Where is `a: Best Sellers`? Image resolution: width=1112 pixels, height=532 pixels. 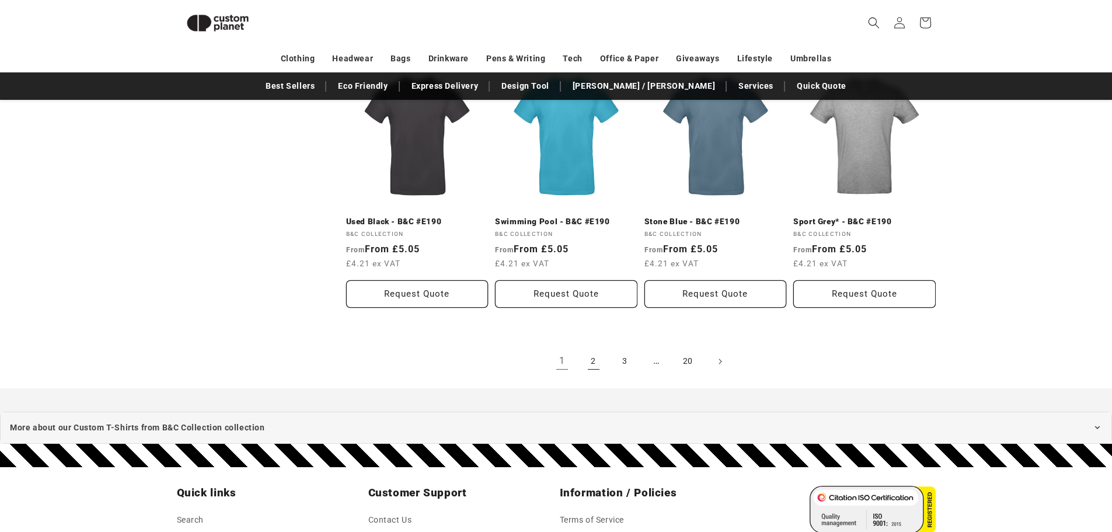 a: Best Sellers is located at coordinates (290, 86).